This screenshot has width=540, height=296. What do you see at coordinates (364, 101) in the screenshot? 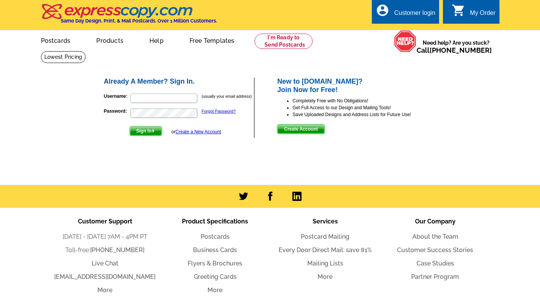
I see `li: Completely Free with No Obligations!` at bounding box center [364, 101].